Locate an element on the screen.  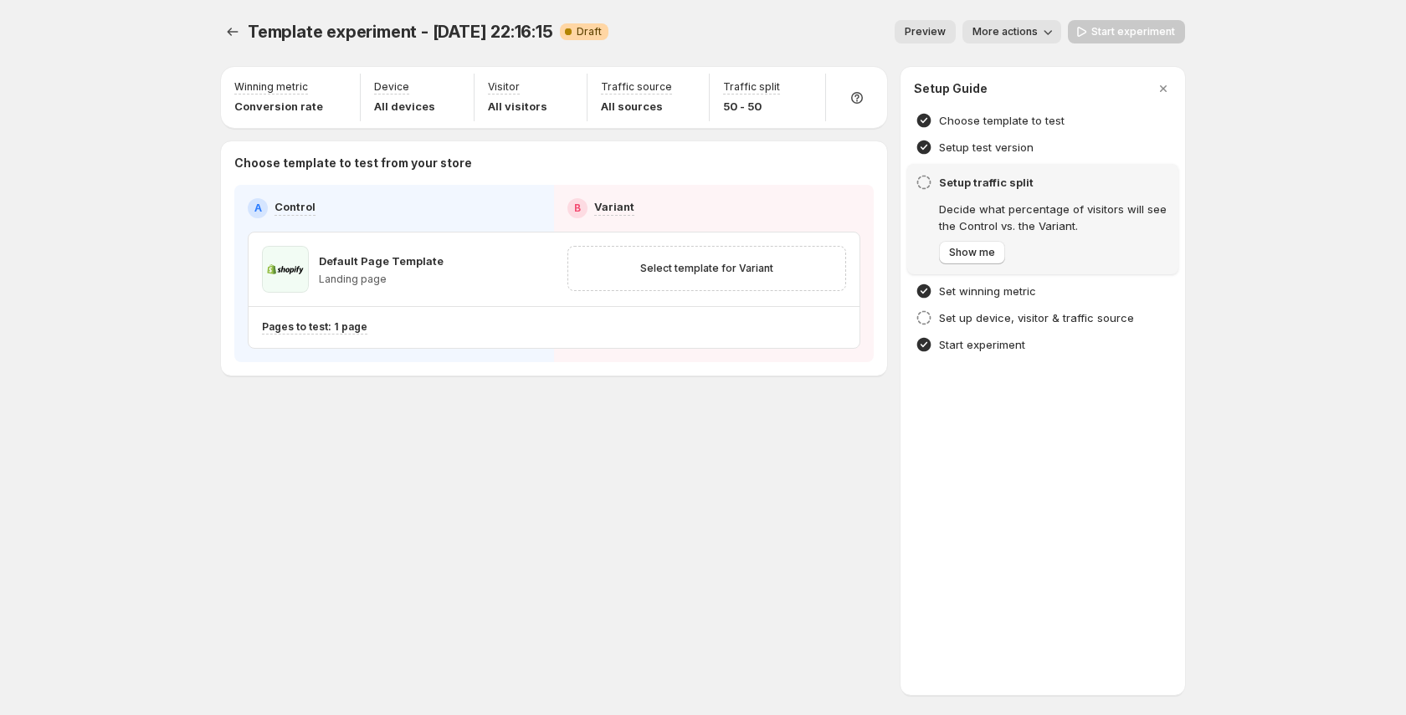
p: Visitor is located at coordinates (504, 87).